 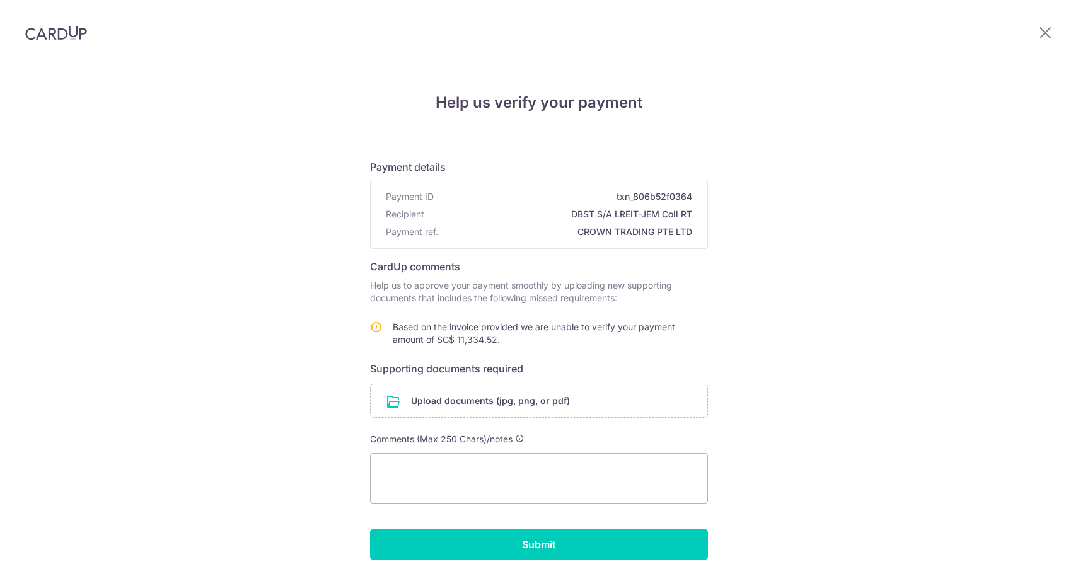 What do you see at coordinates (539, 292) in the screenshot?
I see `p: Help us to approve your payment smoothly by uploading new supporting documents that includes the ...` at bounding box center [539, 292].